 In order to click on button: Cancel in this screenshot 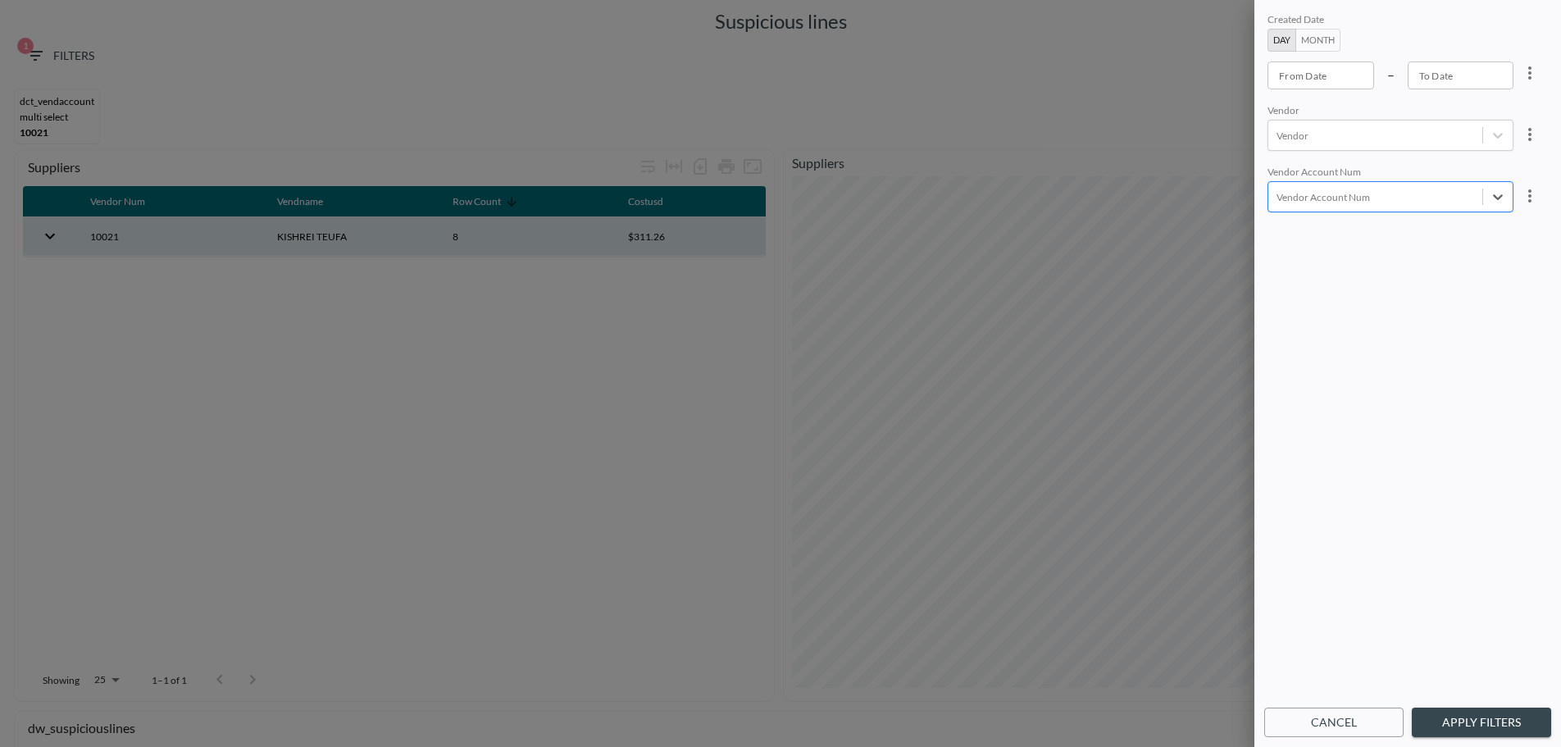, I will do `click(1334, 722)`.